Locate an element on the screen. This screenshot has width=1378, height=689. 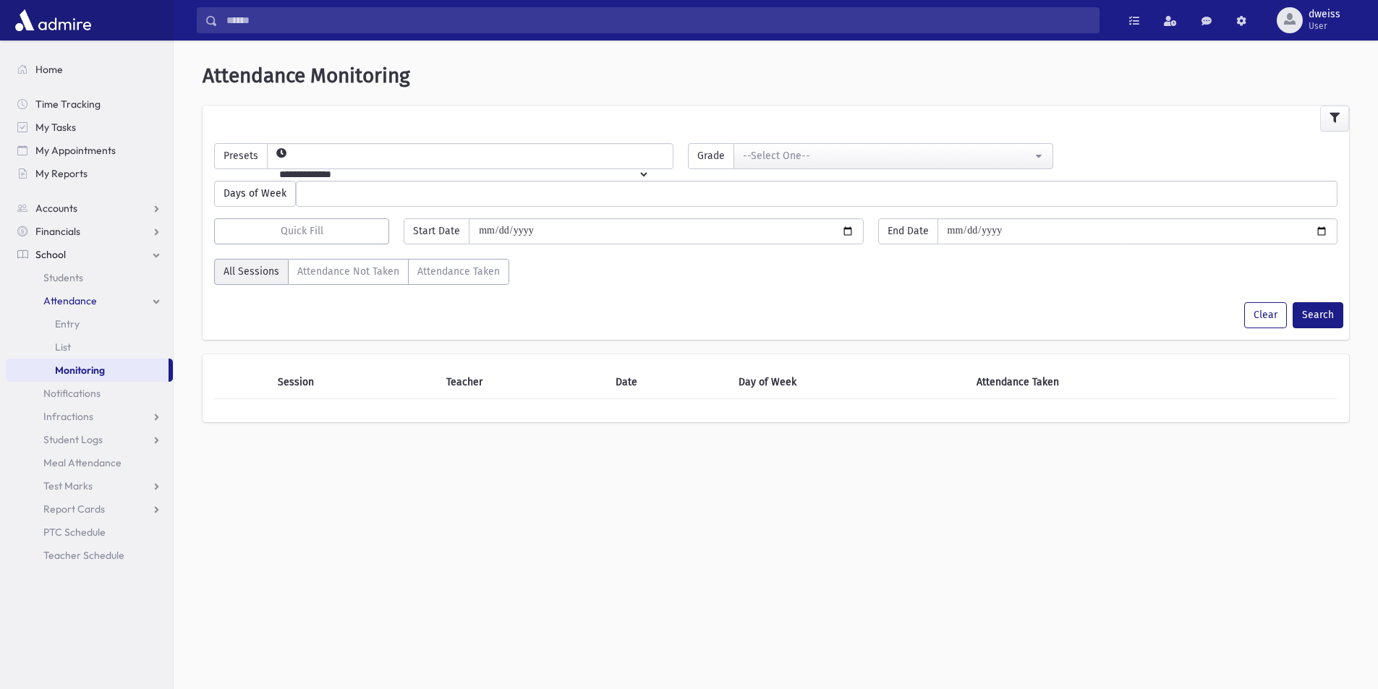
a: PTC Schedule is located at coordinates (89, 532).